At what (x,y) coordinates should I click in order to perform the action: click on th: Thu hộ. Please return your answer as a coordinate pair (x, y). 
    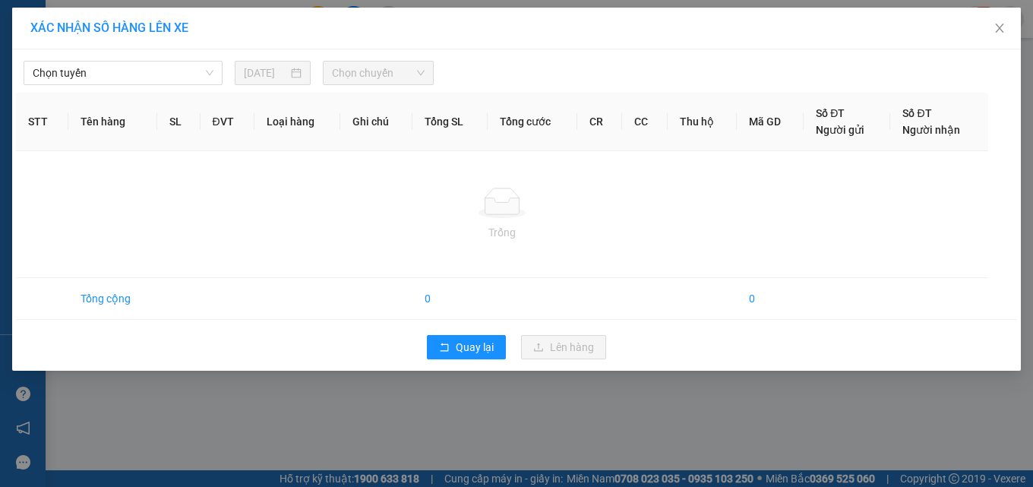
    Looking at the image, I should click on (703, 122).